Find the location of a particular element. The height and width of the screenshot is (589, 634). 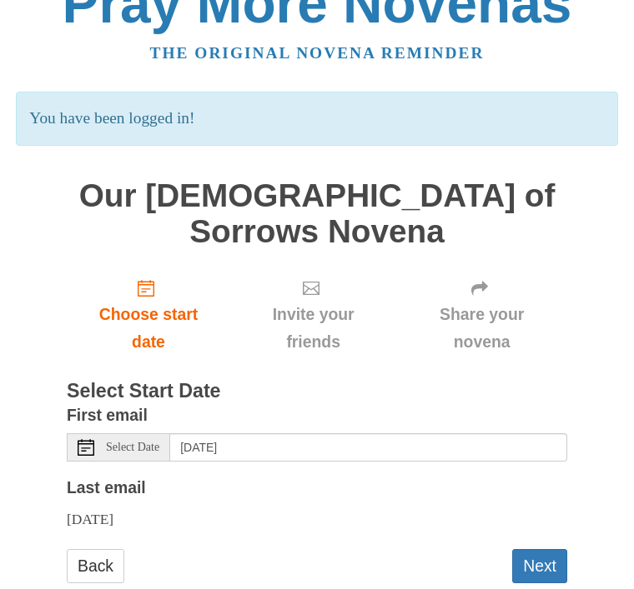

a: The original novena reminder is located at coordinates (317, 53).